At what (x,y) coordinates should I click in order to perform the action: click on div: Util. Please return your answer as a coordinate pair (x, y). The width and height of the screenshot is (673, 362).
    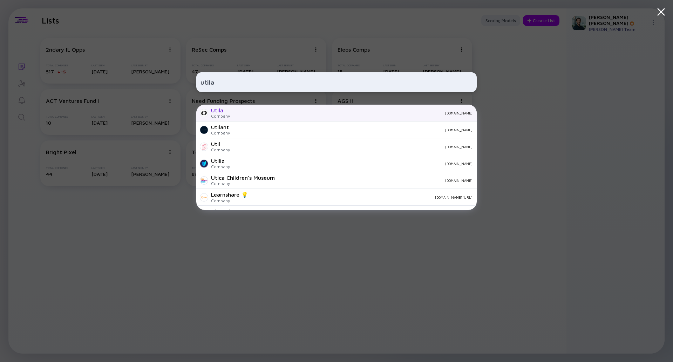
    Looking at the image, I should click on (221, 144).